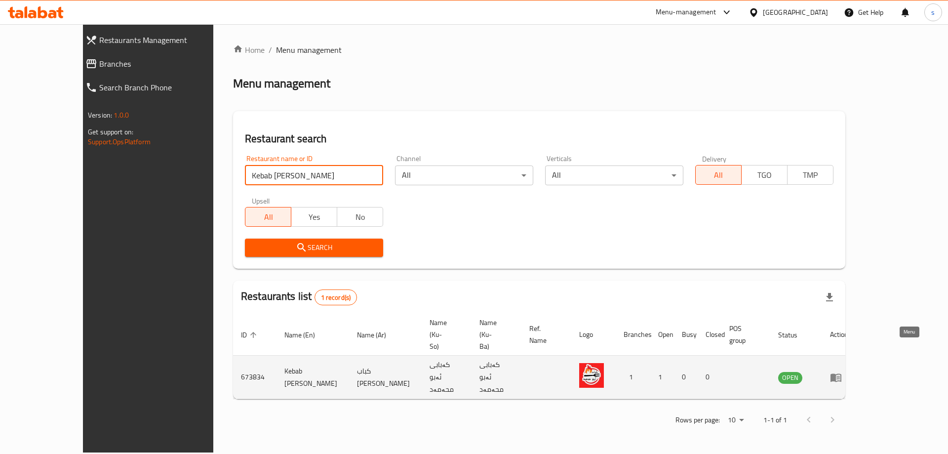 Image resolution: width=948 pixels, height=454 pixels. What do you see at coordinates (360, 217) in the screenshot?
I see `span: No` at bounding box center [360, 217].